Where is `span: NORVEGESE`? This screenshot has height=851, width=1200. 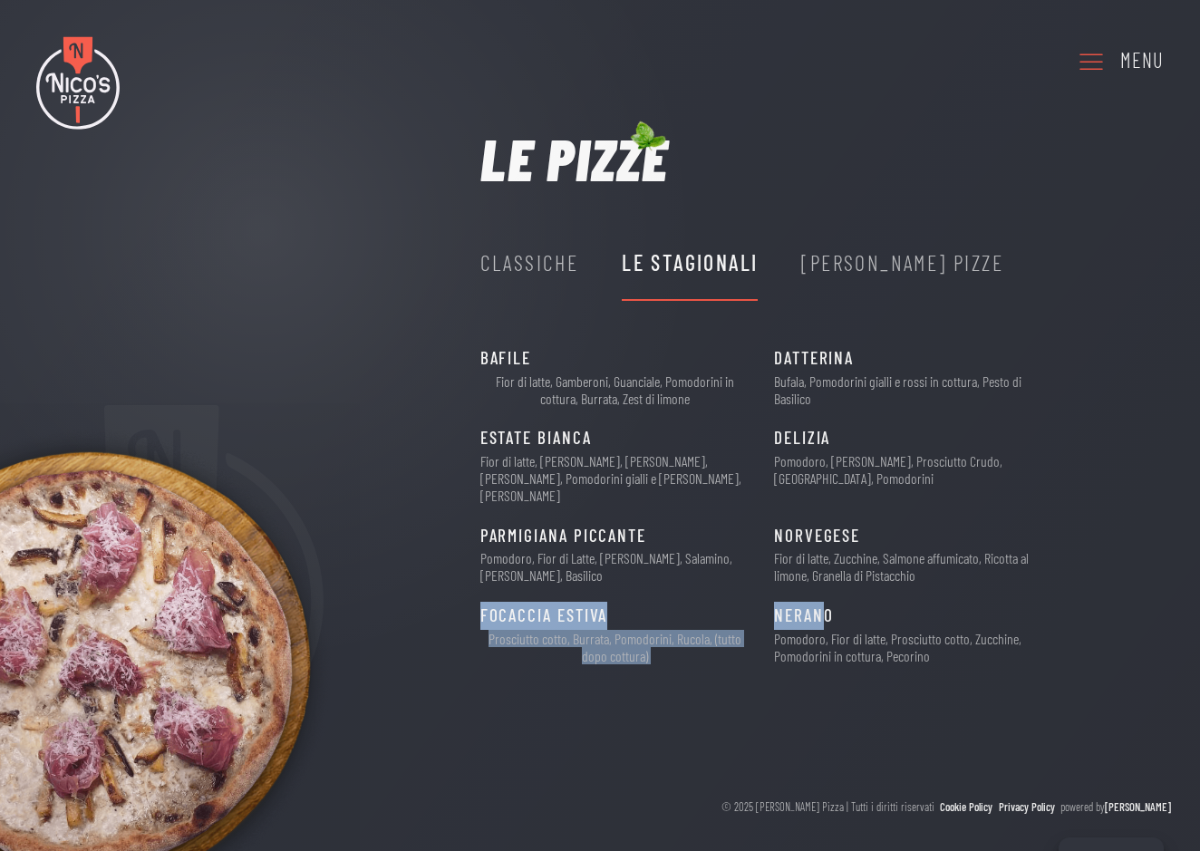 span: NORVEGESE is located at coordinates (817, 536).